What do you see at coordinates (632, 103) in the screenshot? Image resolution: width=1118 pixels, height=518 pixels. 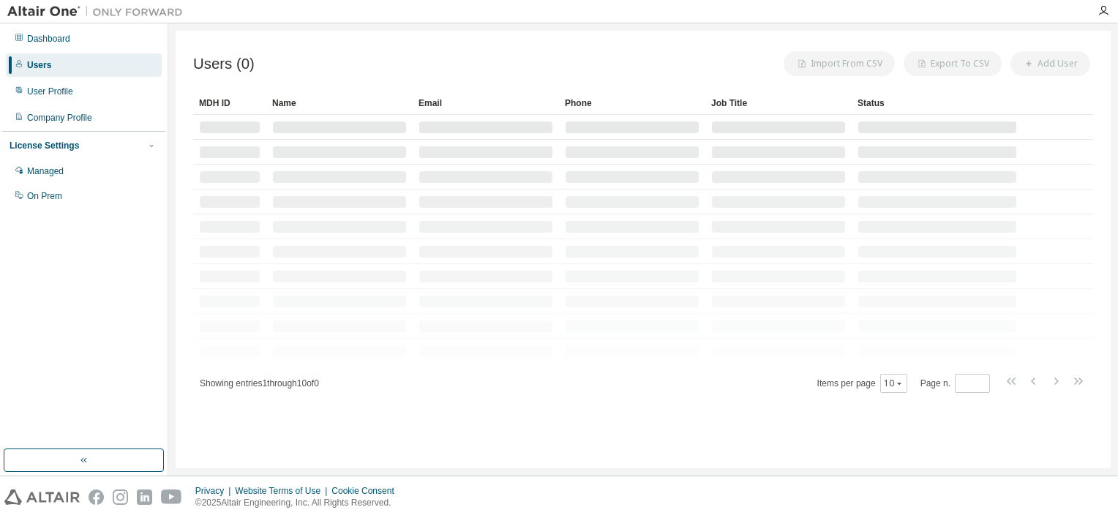 I see `div: Phone` at bounding box center [632, 103].